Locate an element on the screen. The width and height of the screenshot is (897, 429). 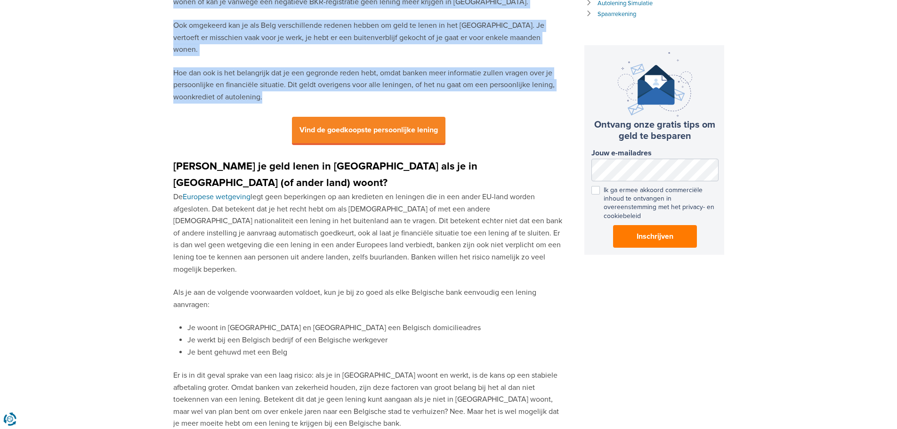
p: Hoe dan ook is het belangrijk dat je een gegronde reden hebt, omdat banken meer informatie zullen... is located at coordinates (369, 85).